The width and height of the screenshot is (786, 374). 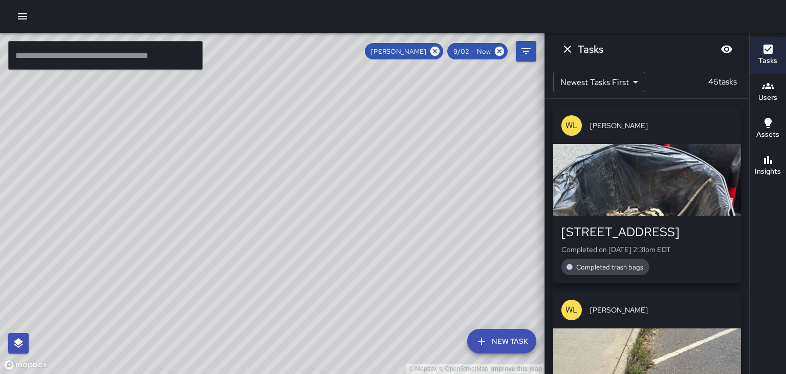 What do you see at coordinates (727, 49) in the screenshot?
I see `button: Blur` at bounding box center [727, 49].